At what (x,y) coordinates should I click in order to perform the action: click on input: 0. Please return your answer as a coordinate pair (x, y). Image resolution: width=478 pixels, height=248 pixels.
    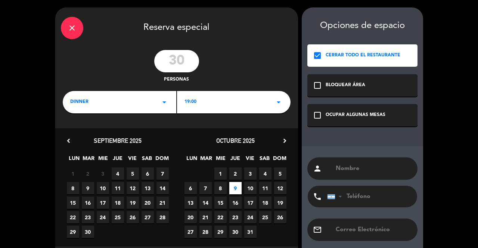
    Looking at the image, I should click on (177, 61).